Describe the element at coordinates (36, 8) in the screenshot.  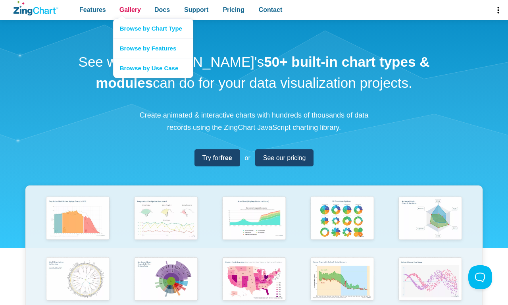
I see `a: ZingChart Logo. Click to return to the homepage` at that location.